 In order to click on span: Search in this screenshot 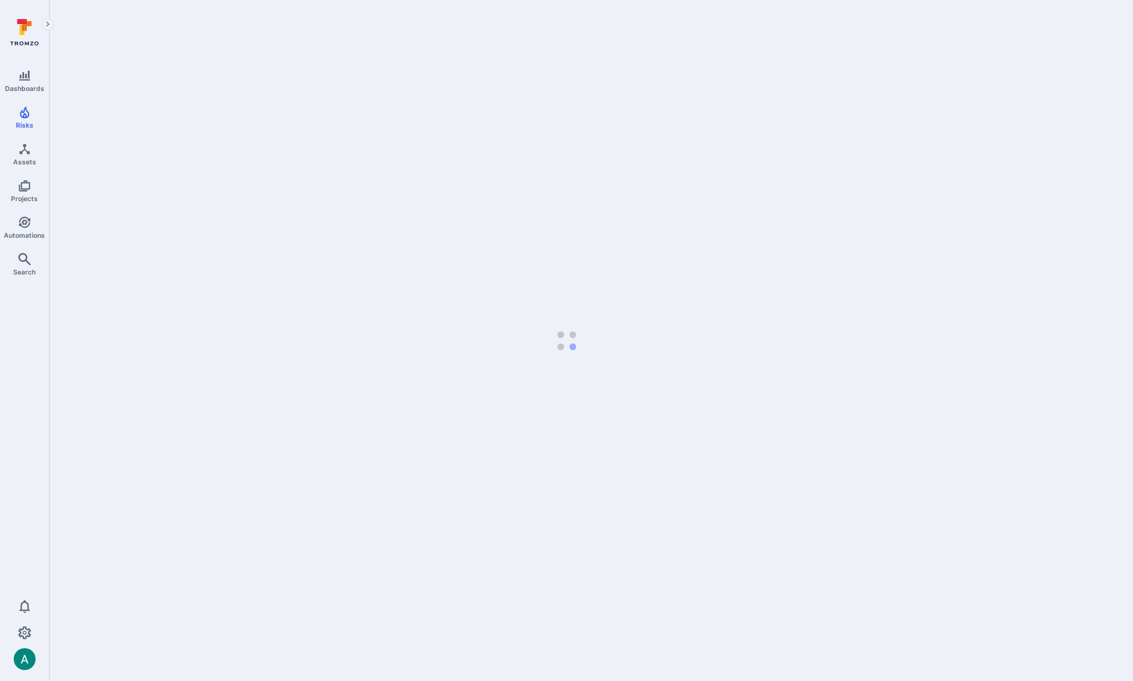, I will do `click(24, 272)`.